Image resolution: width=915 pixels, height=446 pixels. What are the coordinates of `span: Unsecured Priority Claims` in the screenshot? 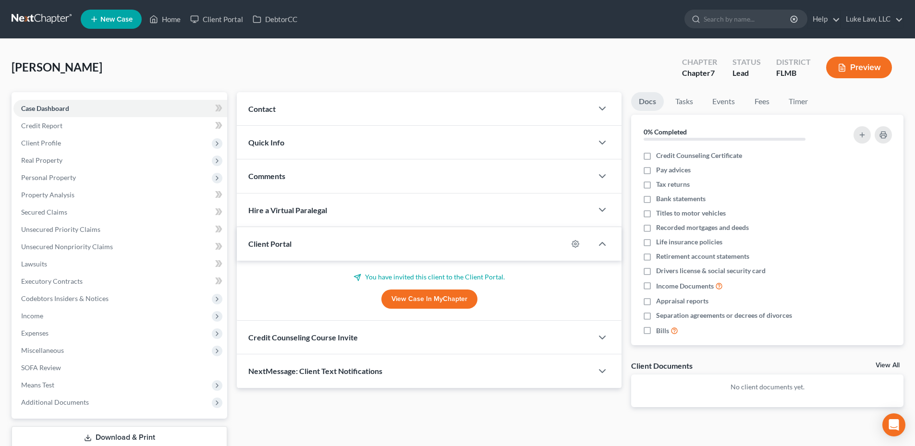 It's located at (61, 229).